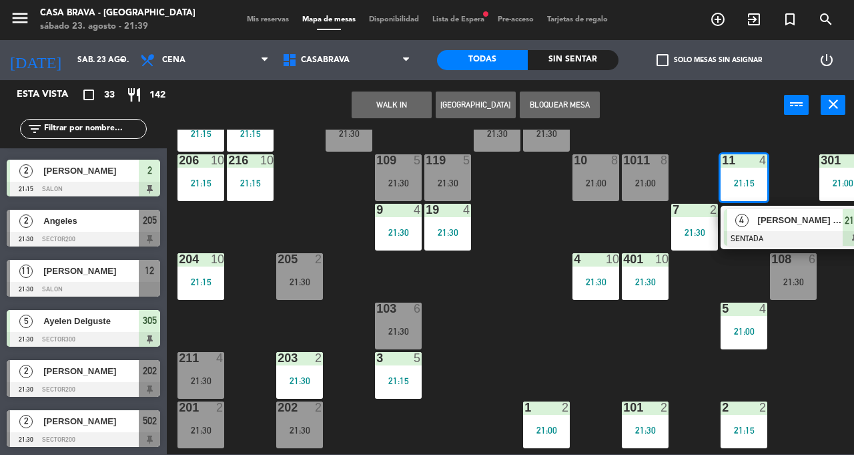 The width and height of the screenshot is (854, 455). Describe the element at coordinates (710, 60) in the screenshot. I see `label: Solo mesas sin asignar` at that location.